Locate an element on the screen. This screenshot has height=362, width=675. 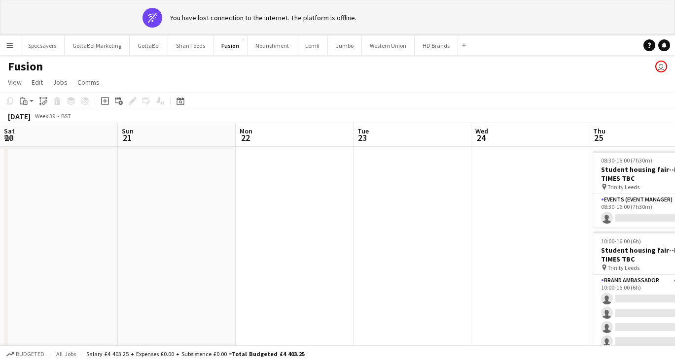
span: Comms is located at coordinates (88, 82).